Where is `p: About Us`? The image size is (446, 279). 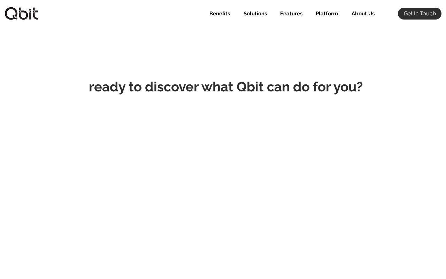 p: About Us is located at coordinates (363, 14).